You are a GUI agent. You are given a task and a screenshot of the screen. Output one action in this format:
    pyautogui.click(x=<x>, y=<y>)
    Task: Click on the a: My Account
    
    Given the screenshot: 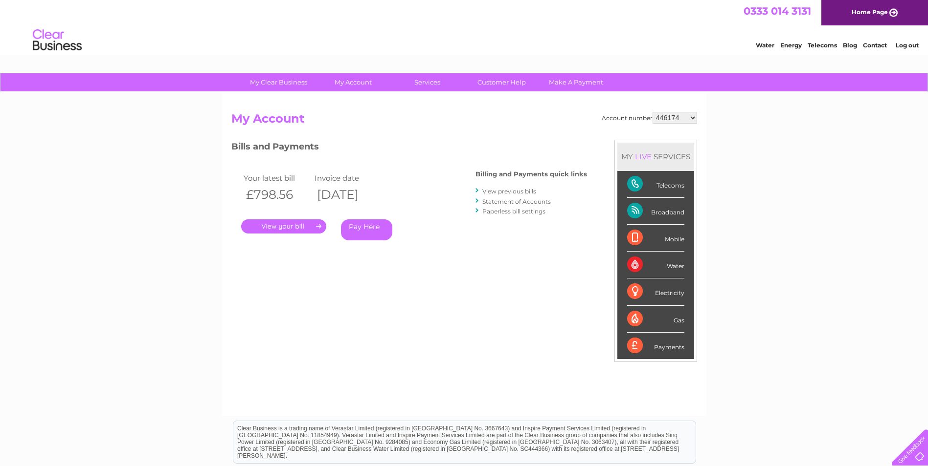 What is the action you would take?
    pyautogui.click(x=353, y=82)
    